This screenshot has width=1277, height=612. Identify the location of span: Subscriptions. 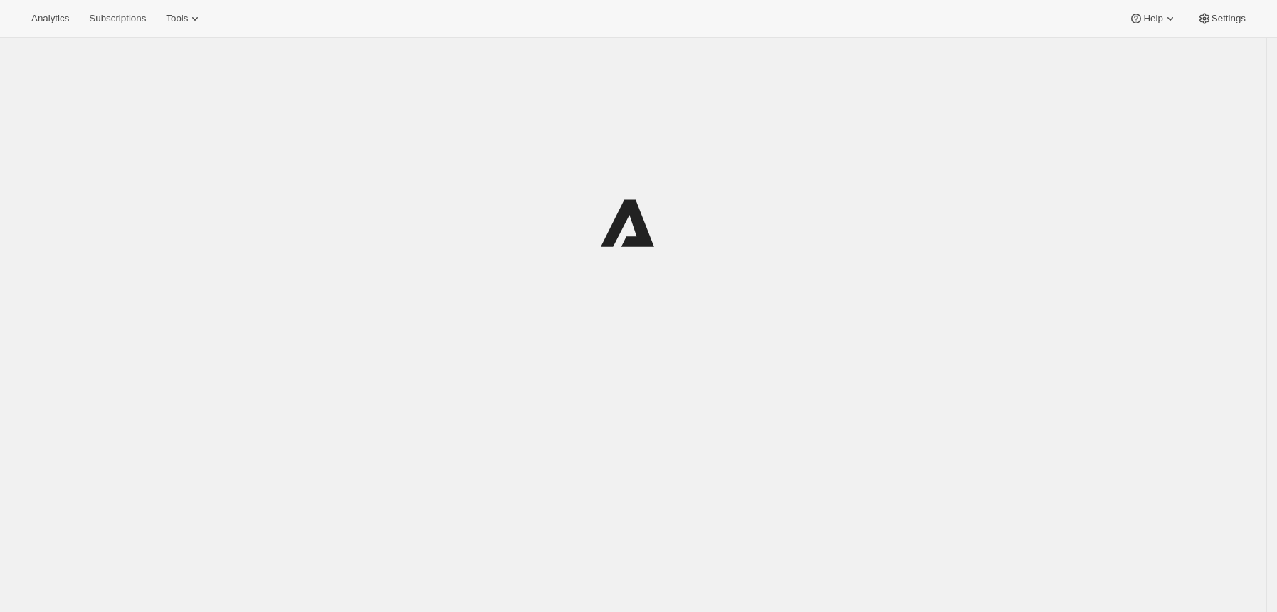
(117, 19).